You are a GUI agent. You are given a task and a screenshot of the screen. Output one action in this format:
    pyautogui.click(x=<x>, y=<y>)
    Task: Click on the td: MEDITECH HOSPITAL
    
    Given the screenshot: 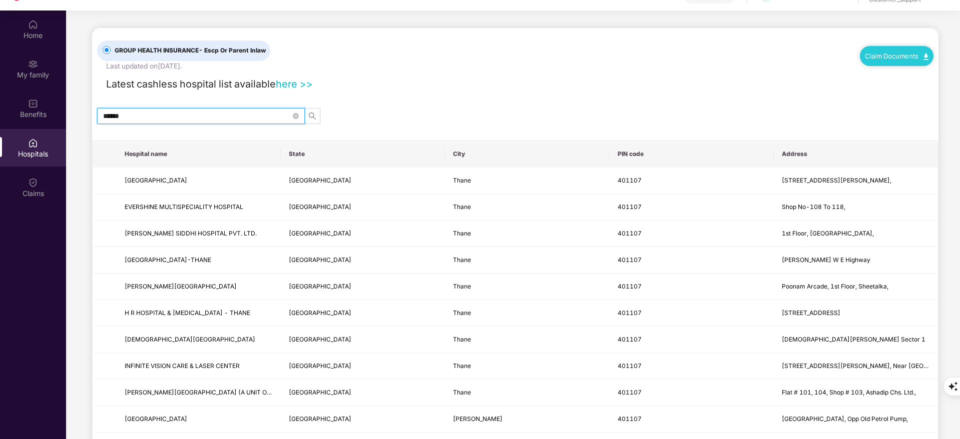 What is the action you would take?
    pyautogui.click(x=199, y=419)
    